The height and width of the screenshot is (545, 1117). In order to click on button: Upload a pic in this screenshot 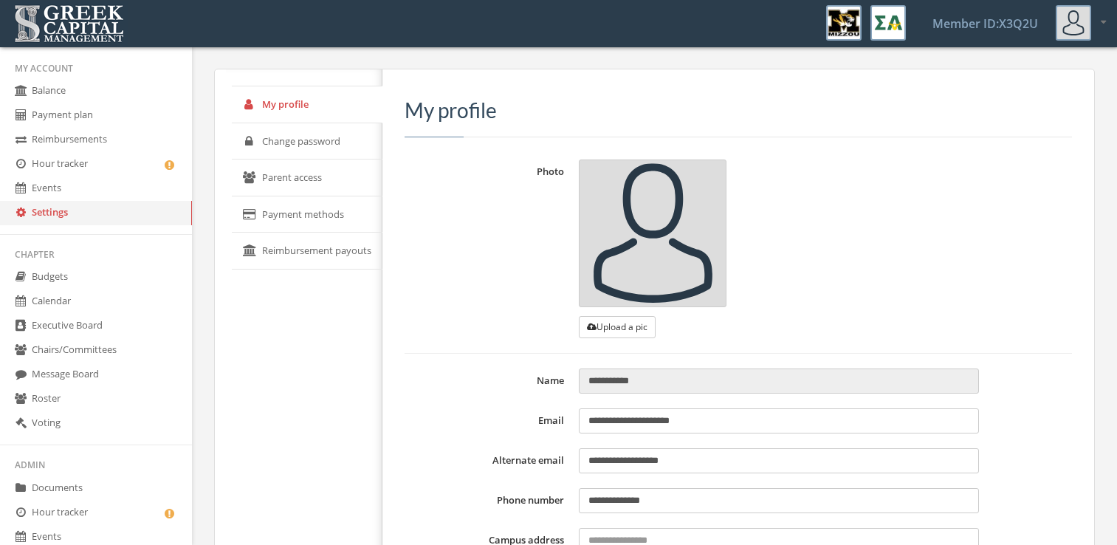, I will do `click(617, 327)`.